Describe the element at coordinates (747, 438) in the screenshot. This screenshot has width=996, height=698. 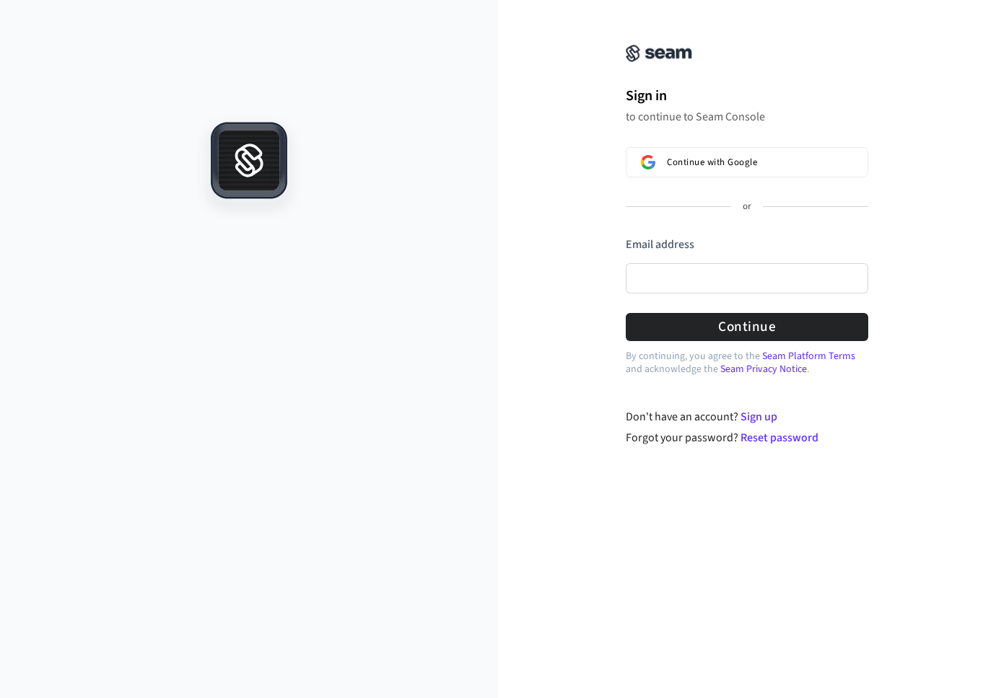
I see `div: Forgot your password?` at that location.